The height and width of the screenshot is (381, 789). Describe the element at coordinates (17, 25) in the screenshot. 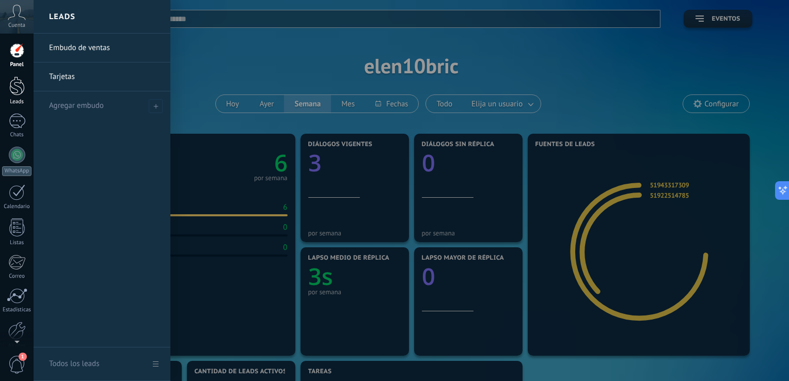

I see `span: Cuenta` at that location.